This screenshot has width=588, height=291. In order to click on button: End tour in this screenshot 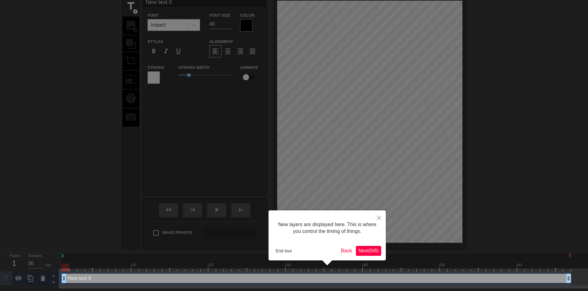, I will do `click(284, 251)`.